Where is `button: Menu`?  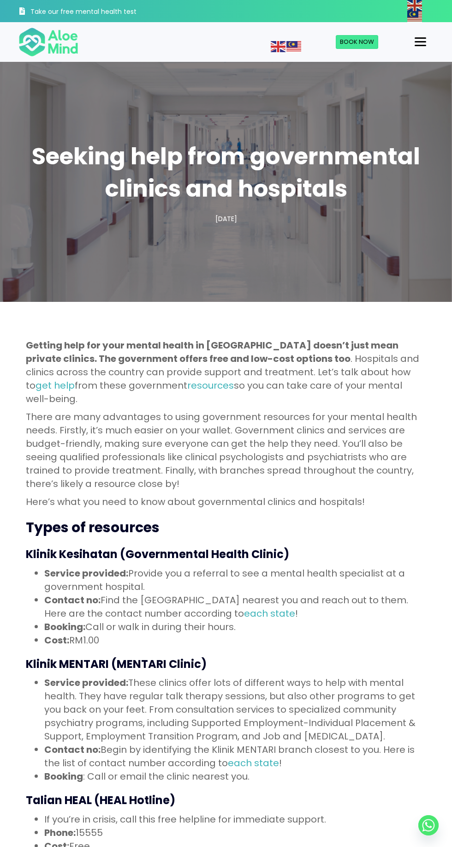 button: Menu is located at coordinates (420, 42).